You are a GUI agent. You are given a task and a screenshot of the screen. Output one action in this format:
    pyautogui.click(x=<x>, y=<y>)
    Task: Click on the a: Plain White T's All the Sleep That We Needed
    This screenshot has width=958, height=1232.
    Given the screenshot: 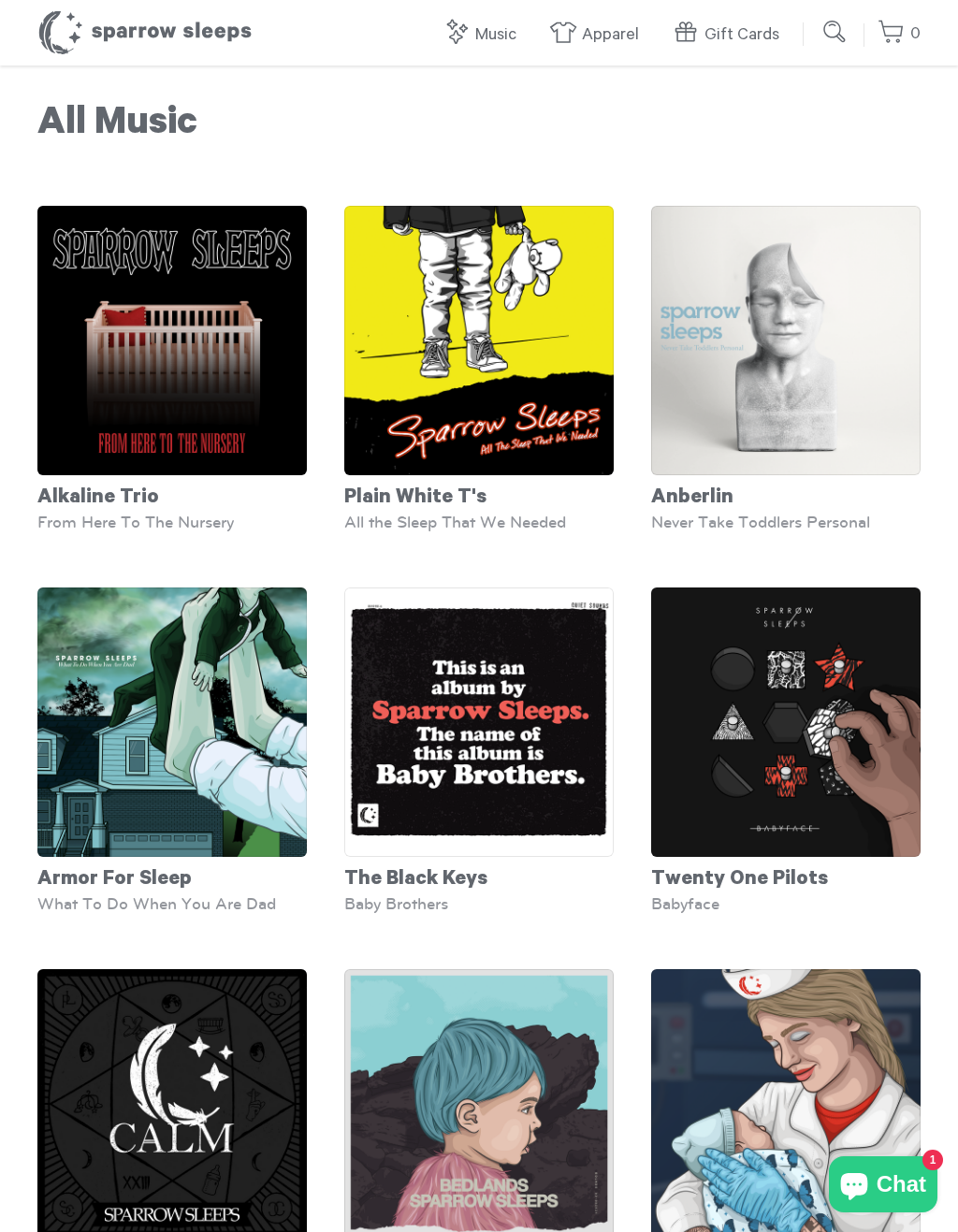 What is the action you would take?
    pyautogui.click(x=479, y=368)
    